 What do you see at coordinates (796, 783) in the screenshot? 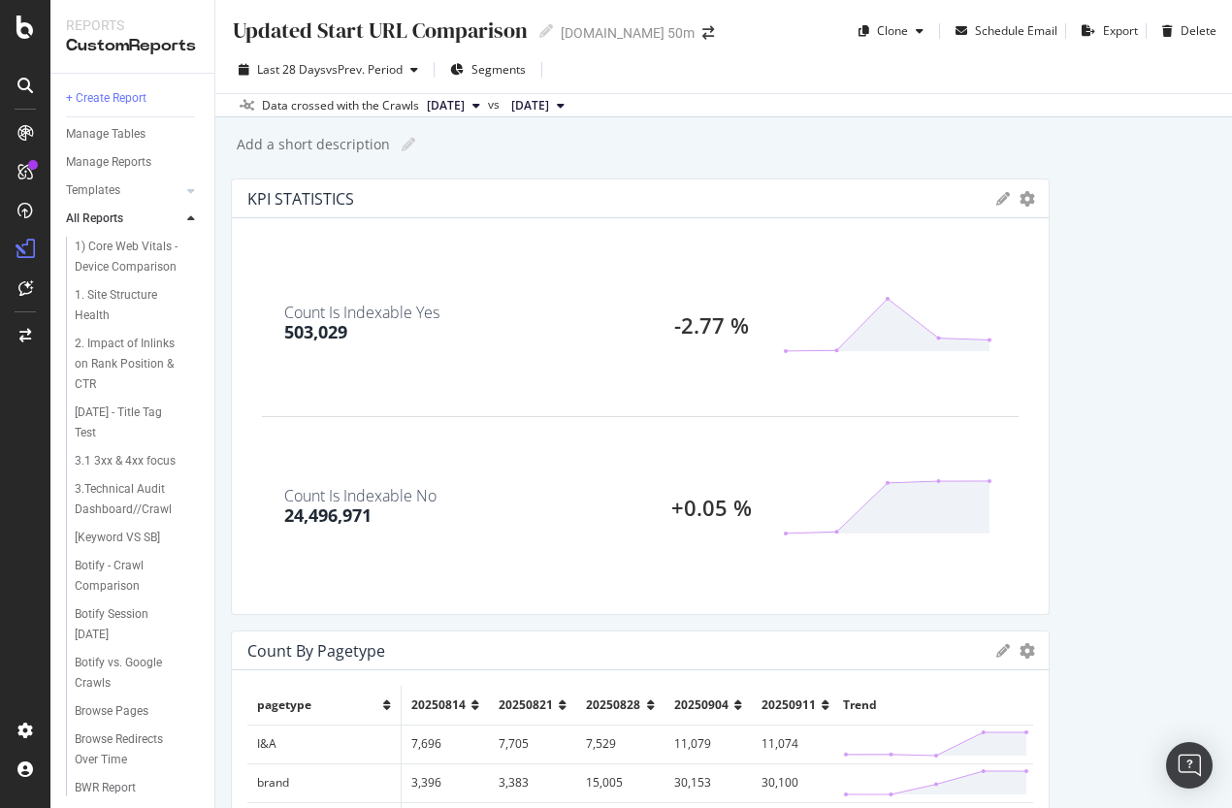
I see `td: 30,100` at bounding box center [796, 783].